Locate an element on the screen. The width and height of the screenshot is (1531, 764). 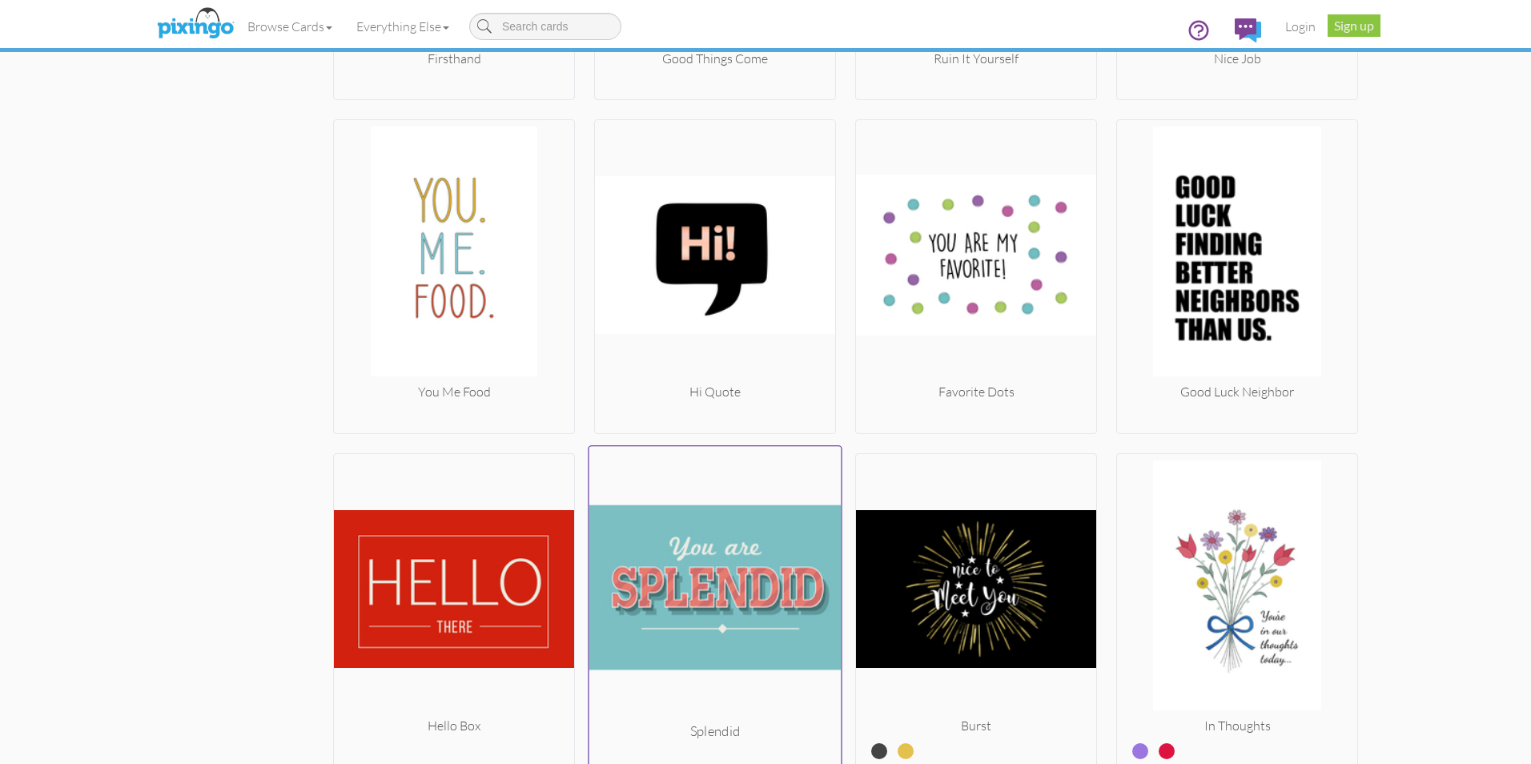
img: 20201002-171430-2a580a0853de-250.jpg is located at coordinates (715, 255).